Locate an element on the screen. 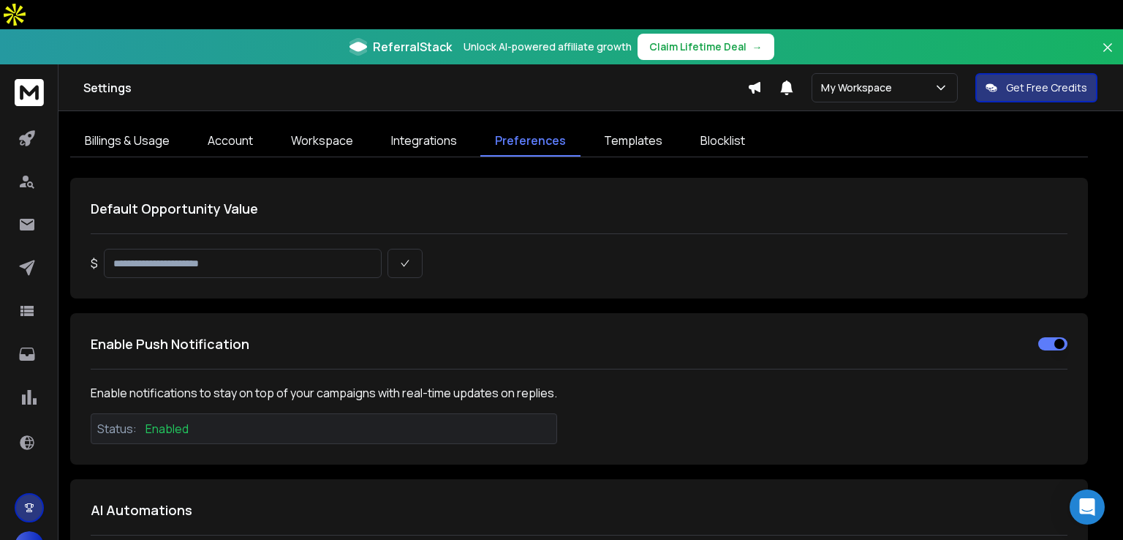 This screenshot has height=540, width=1123. a: Templates is located at coordinates (633, 141).